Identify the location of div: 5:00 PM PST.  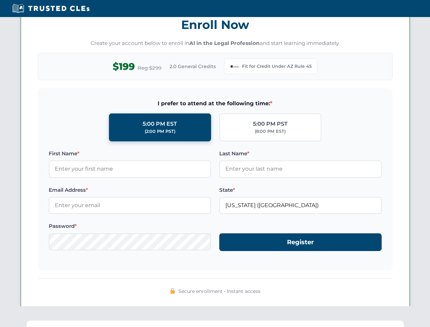
(270, 124).